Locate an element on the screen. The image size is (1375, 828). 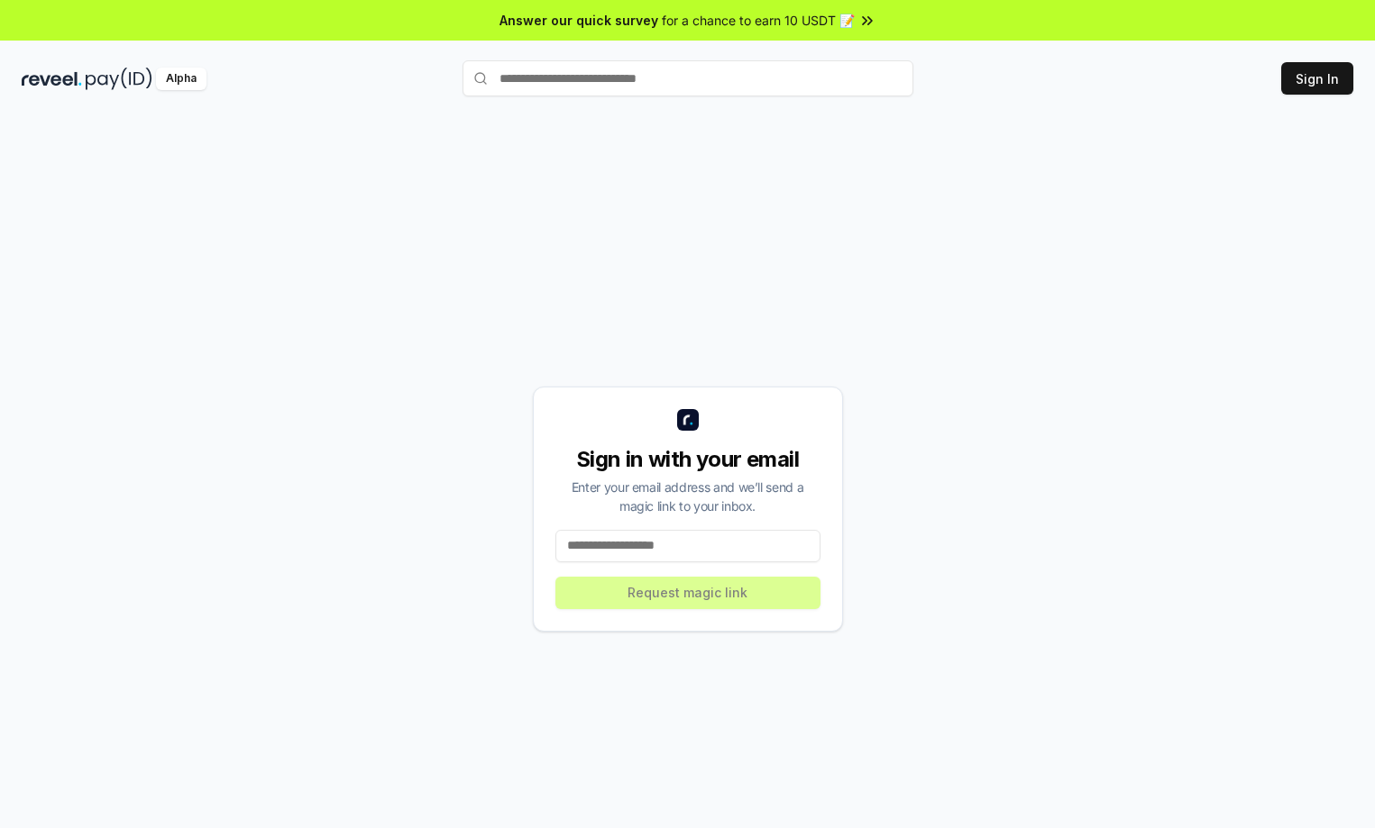
img: pay_id is located at coordinates (119, 78).